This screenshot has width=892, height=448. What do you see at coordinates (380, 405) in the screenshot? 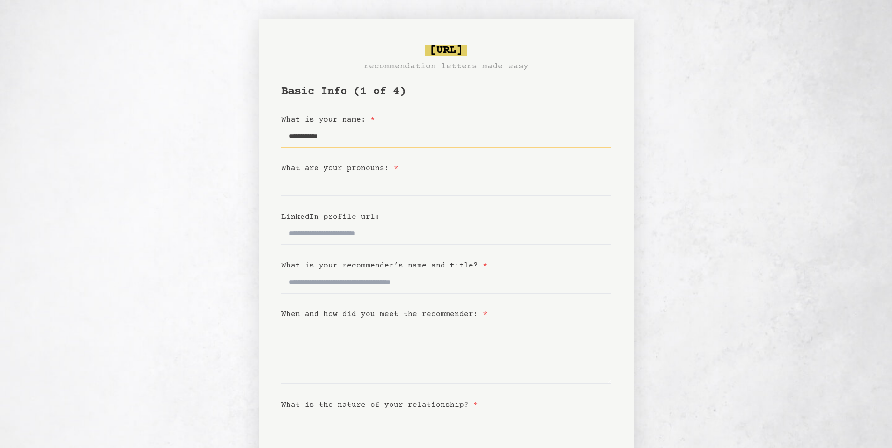
I see `label: What is the nature of your relationship?` at bounding box center [380, 405].